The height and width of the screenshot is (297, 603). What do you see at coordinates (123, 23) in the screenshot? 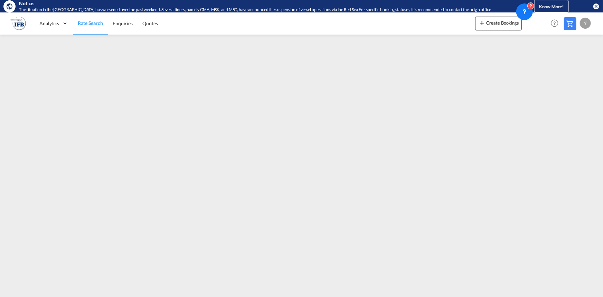
I see `a: Enquiries` at bounding box center [123, 23].